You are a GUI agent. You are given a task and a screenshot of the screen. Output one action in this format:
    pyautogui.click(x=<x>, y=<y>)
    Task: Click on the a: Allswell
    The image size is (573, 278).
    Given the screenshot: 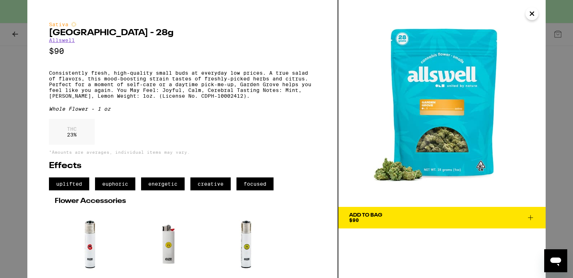 What is the action you would take?
    pyautogui.click(x=62, y=40)
    